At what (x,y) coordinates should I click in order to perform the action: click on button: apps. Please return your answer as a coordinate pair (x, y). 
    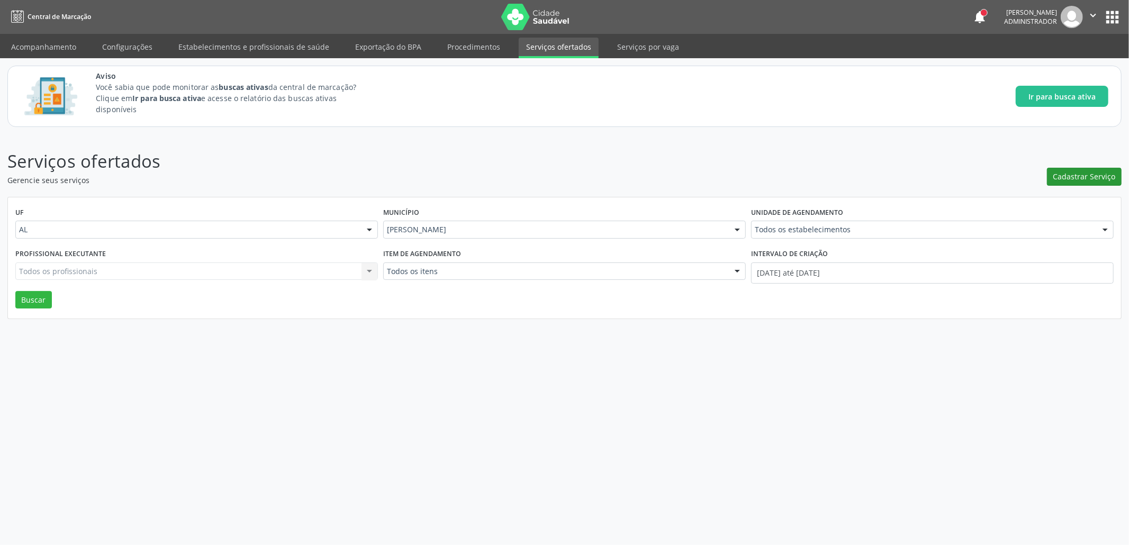
    Looking at the image, I should click on (1112, 17).